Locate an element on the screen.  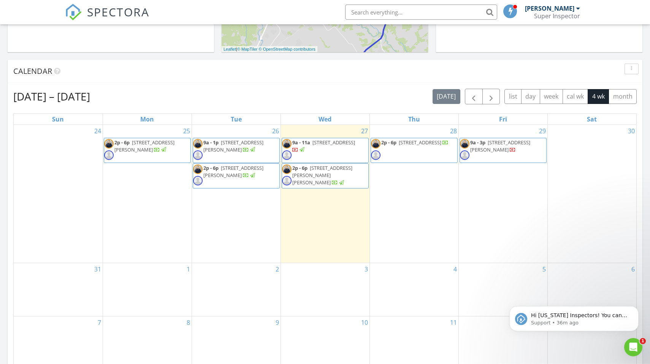
button: Previous is located at coordinates (474, 96).